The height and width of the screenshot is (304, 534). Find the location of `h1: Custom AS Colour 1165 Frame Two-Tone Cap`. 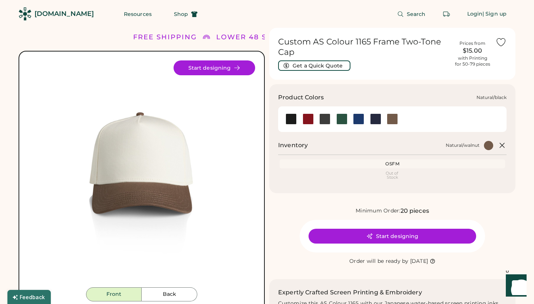

h1: Custom AS Colour 1165 Frame Two-Tone Cap is located at coordinates (364, 47).